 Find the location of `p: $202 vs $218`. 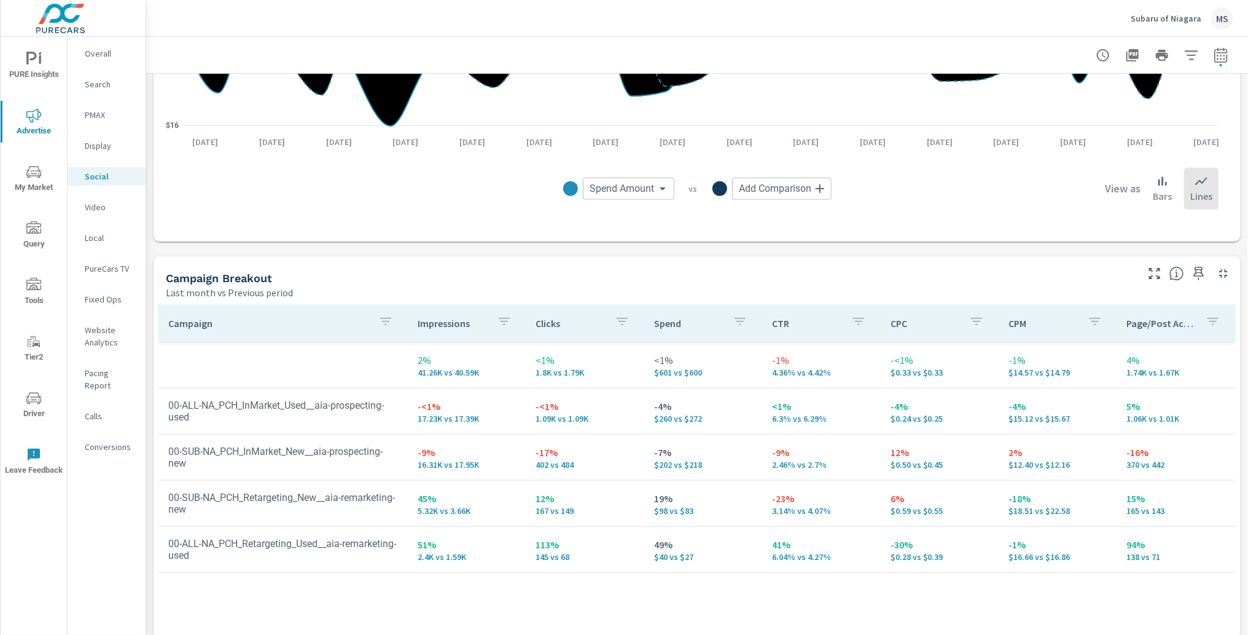

p: $202 vs $218 is located at coordinates (703, 464).